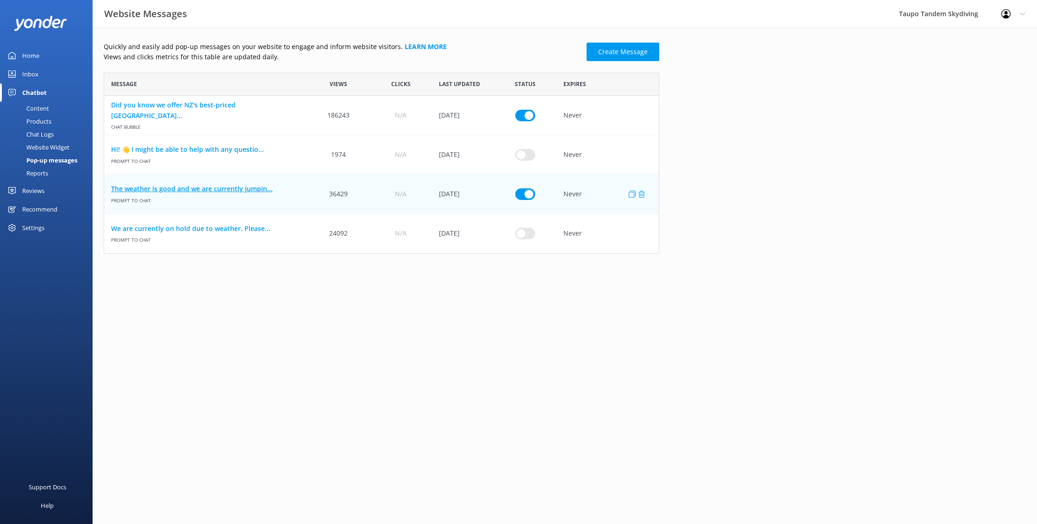 Image resolution: width=1037 pixels, height=524 pixels. What do you see at coordinates (338, 115) in the screenshot?
I see `div: 186243` at bounding box center [338, 115].